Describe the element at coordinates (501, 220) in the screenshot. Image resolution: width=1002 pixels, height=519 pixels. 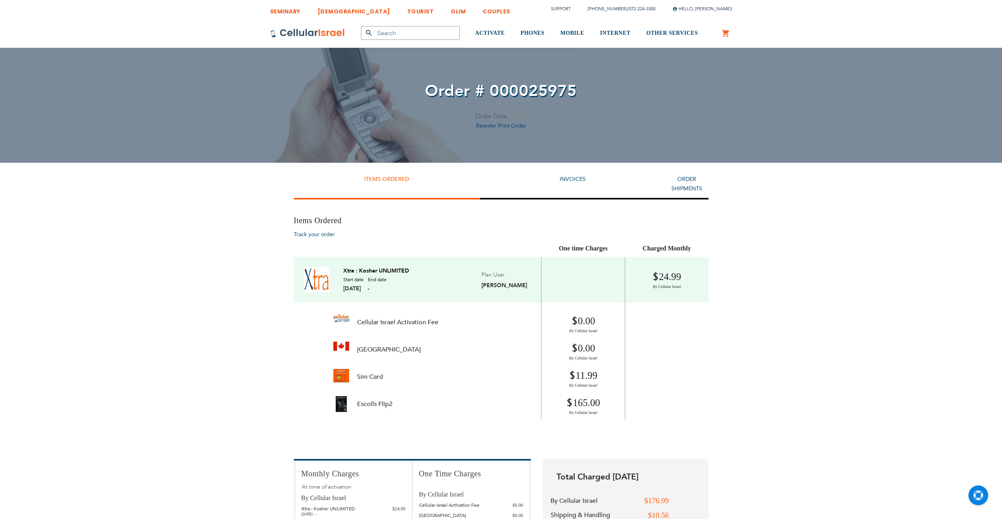
I see `h3: Items Ordered` at that location.